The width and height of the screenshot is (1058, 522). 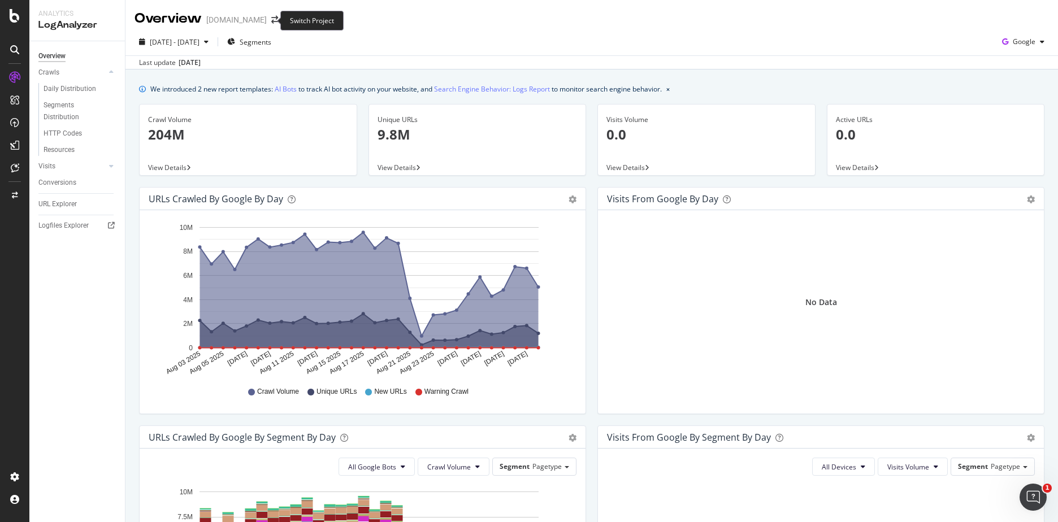 What do you see at coordinates (248, 120) in the screenshot?
I see `div: Crawl Volume` at bounding box center [248, 120].